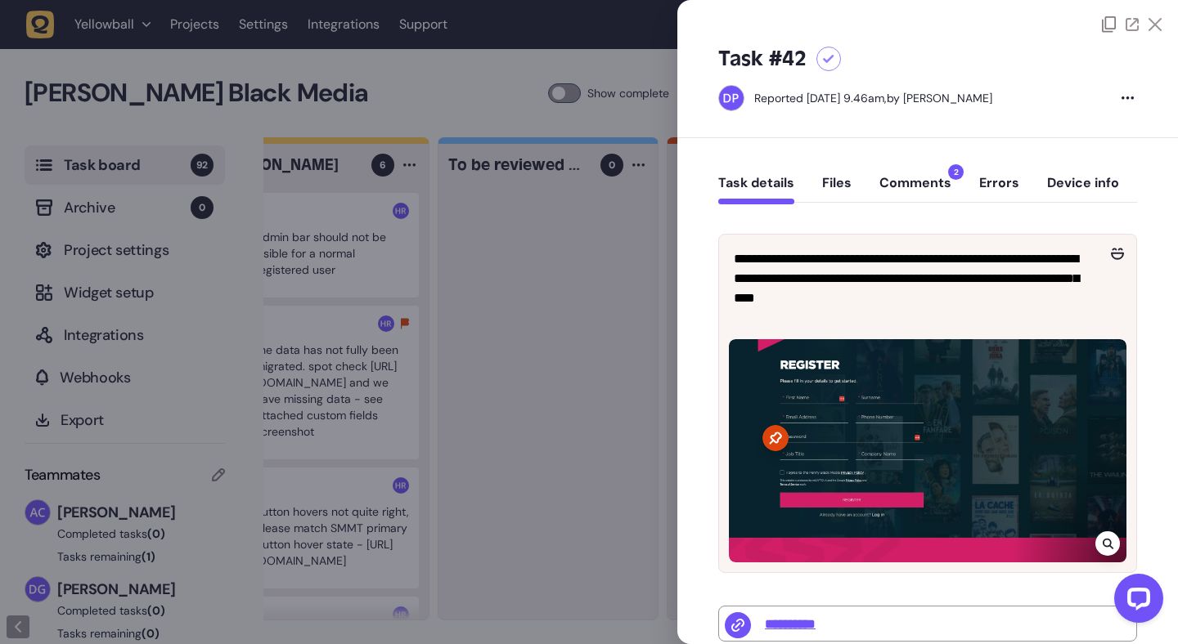  What do you see at coordinates (762, 59) in the screenshot?
I see `h5: Task #42` at bounding box center [762, 59].